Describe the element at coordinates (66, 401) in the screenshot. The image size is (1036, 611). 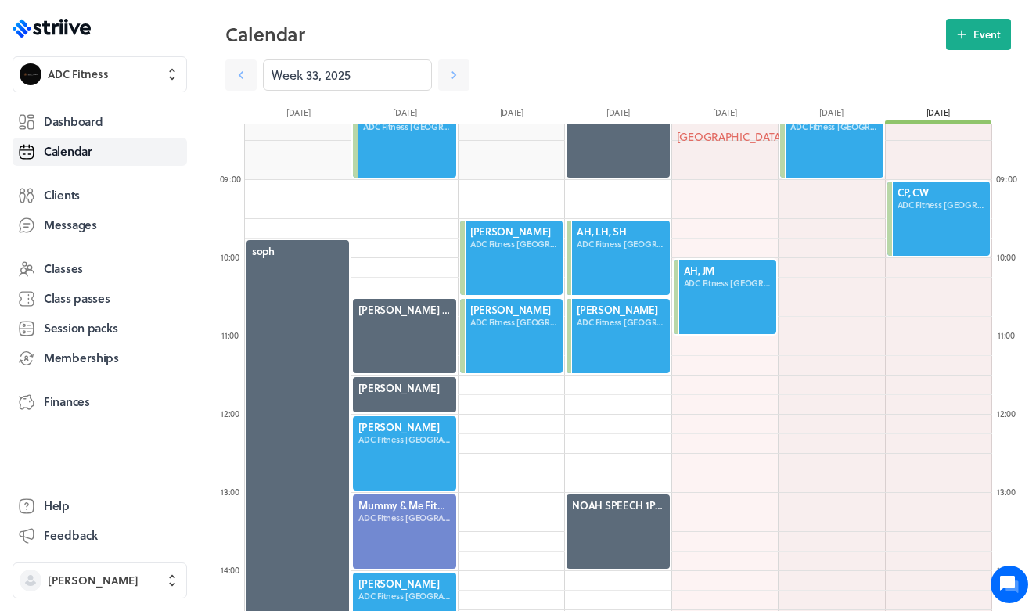
I see `span: Finances` at that location.